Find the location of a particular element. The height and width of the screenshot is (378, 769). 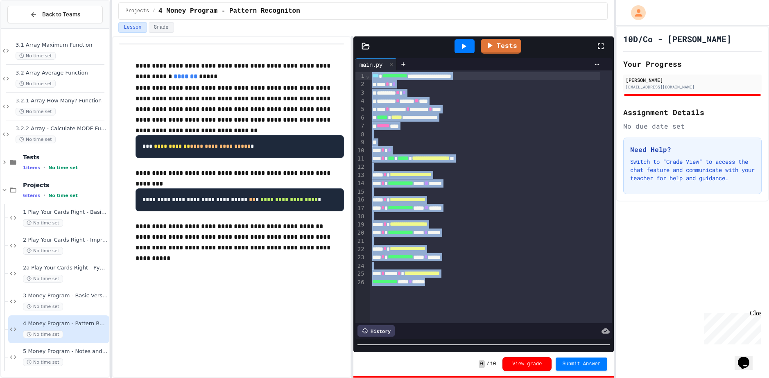

p: Switch to "Grade View" to access the chat feature and communicate with your teacher for help and ... is located at coordinates (692, 170).